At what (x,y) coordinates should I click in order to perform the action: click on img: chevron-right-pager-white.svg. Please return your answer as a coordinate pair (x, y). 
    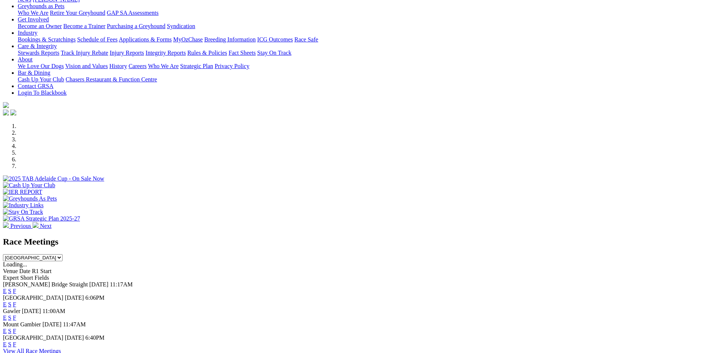
    Looking at the image, I should click on (36, 225).